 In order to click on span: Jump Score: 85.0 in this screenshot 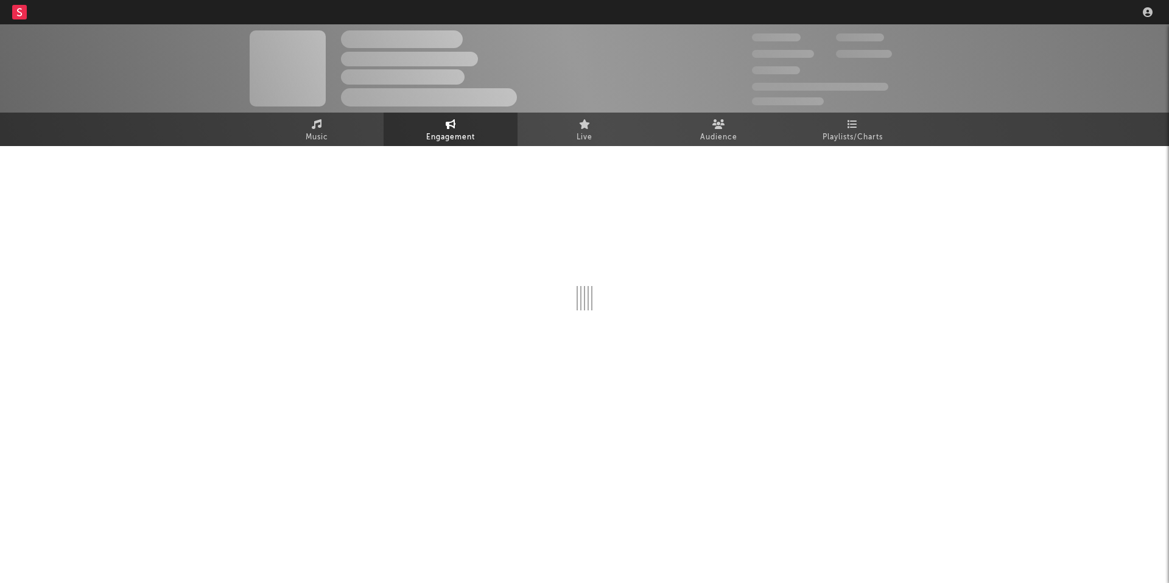, I will do `click(788, 101)`.